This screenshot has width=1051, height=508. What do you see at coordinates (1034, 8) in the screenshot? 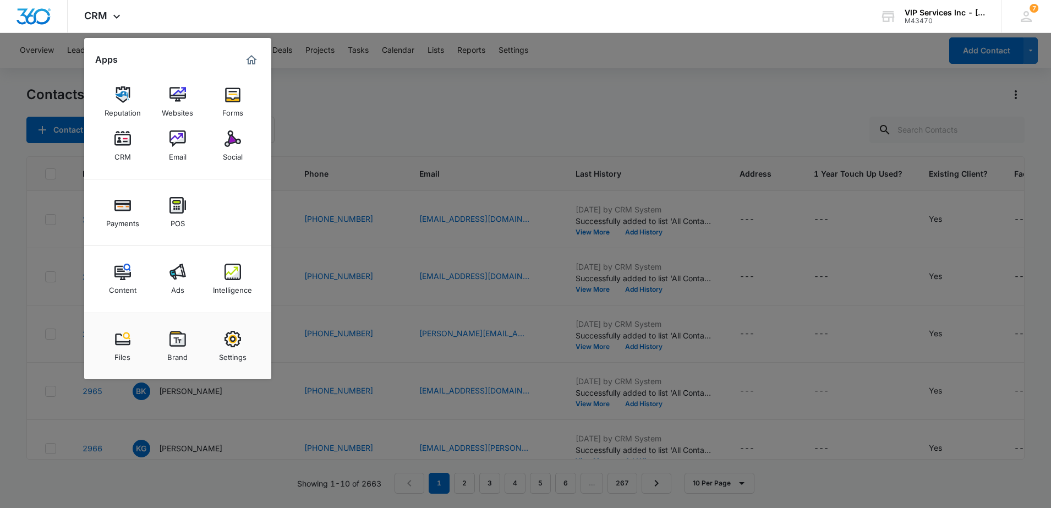
I see `span: 7` at bounding box center [1034, 8].